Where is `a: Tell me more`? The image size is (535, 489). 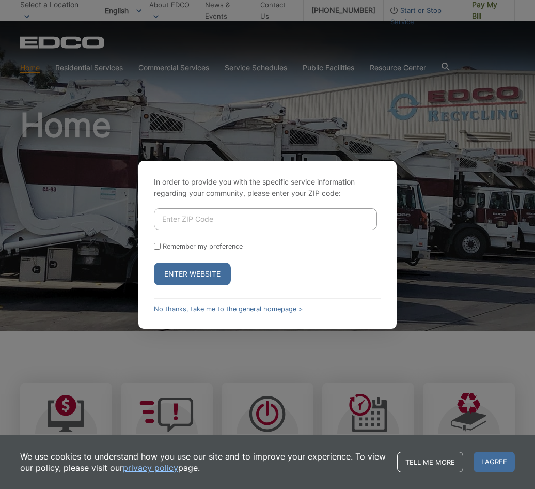 a: Tell me more is located at coordinates (430, 462).